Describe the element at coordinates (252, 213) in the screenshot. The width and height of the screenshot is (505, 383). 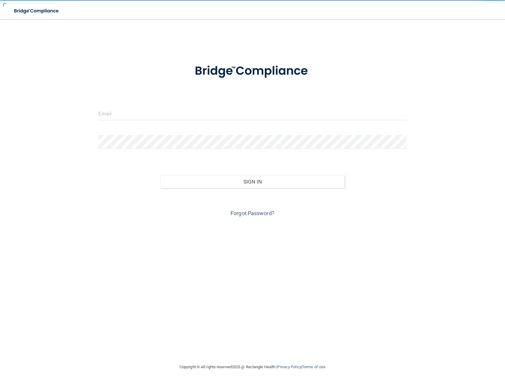
I see `a: Forgot Password?` at that location.